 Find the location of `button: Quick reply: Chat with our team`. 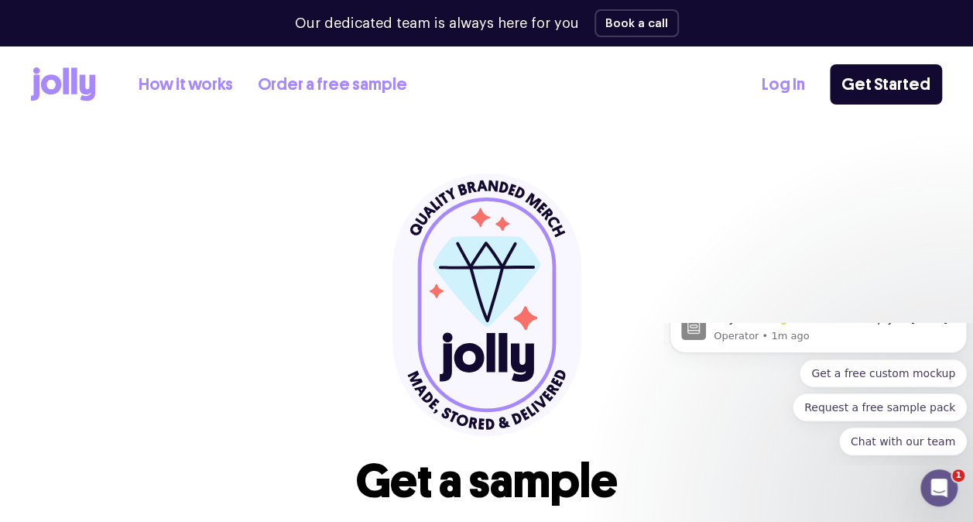

button: Quick reply: Chat with our team is located at coordinates (239, 118).